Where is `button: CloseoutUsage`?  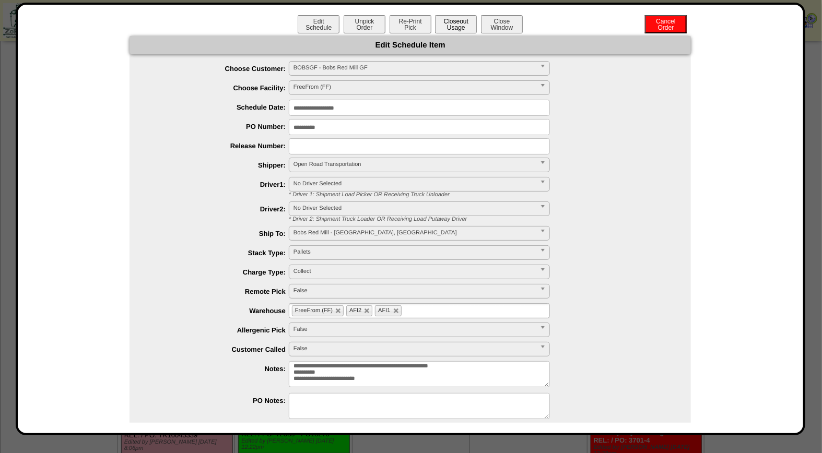 button: CloseoutUsage is located at coordinates (456, 24).